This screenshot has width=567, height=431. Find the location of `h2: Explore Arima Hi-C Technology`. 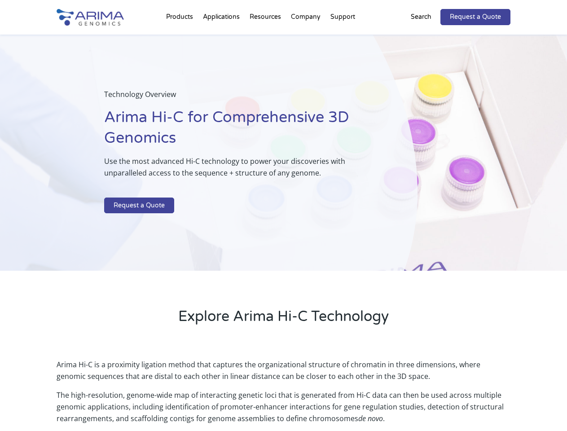

h2: Explore Arima Hi-C Technology is located at coordinates (283, 320).